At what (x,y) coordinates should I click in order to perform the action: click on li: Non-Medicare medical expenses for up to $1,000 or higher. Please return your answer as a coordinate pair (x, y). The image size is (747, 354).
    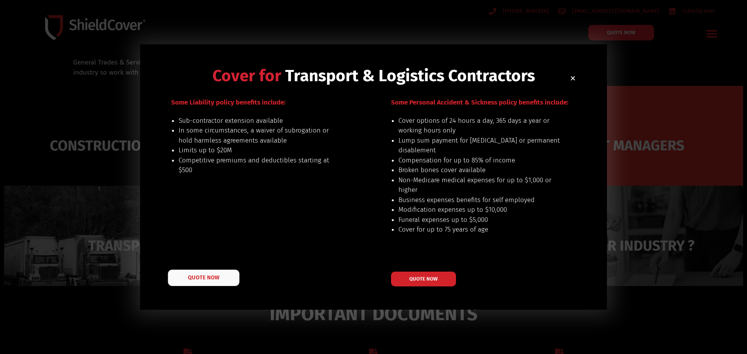
    Looking at the image, I should click on (479, 185).